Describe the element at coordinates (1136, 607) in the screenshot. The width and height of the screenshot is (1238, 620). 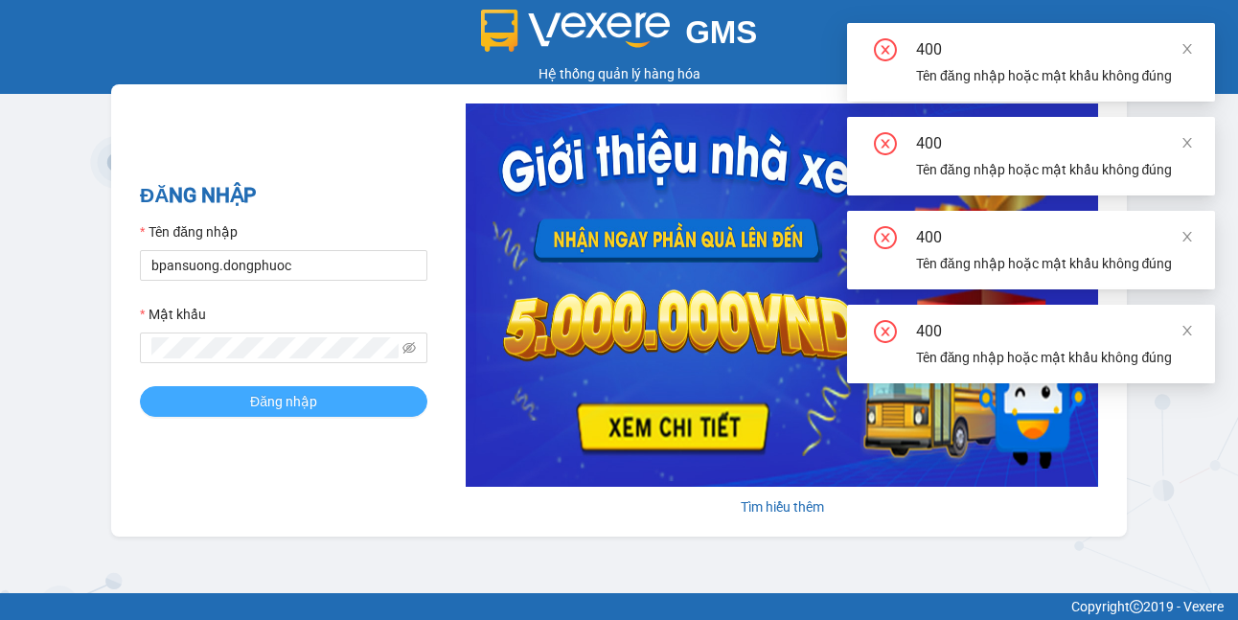
I see `span: copyright` at that location.